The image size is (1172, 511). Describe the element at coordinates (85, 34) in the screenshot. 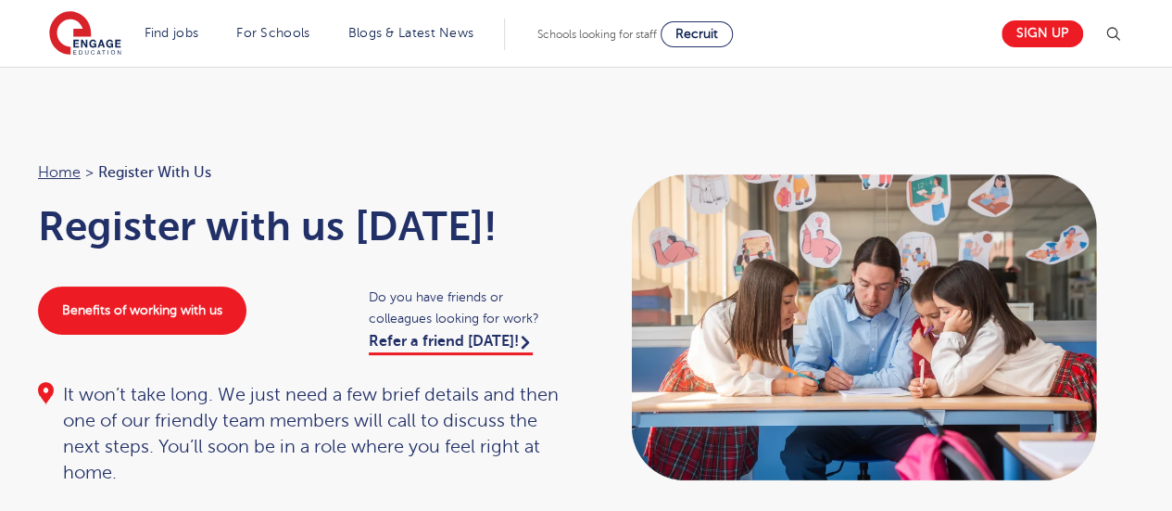

I see `img: Engage Education` at that location.